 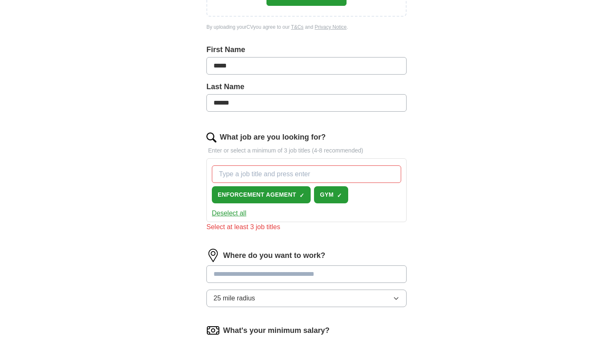 I want to click on img: salary.png, so click(x=213, y=331).